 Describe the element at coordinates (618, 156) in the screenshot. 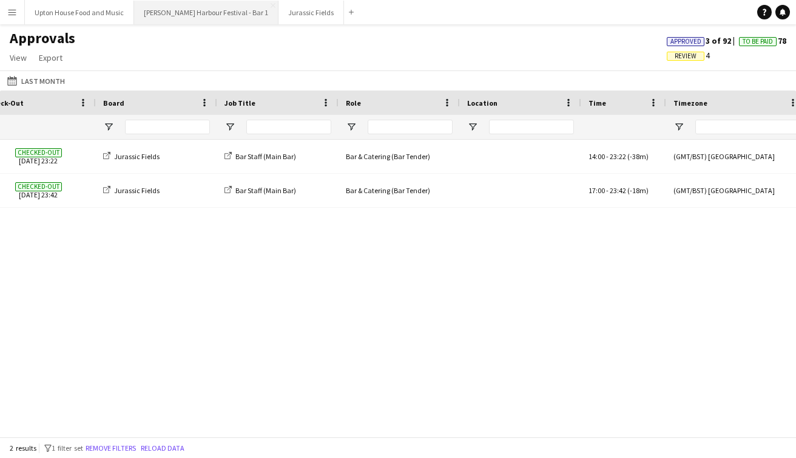

I see `span: 23:22` at that location.